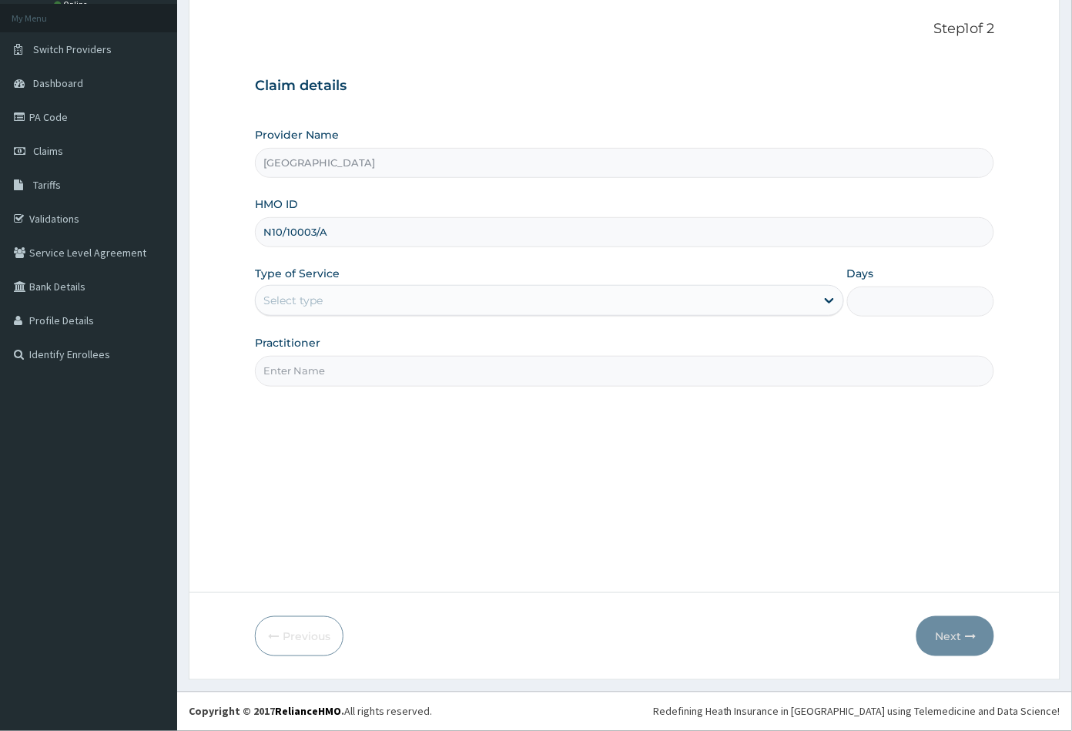 Image resolution: width=1072 pixels, height=731 pixels. I want to click on button: Previous, so click(299, 636).